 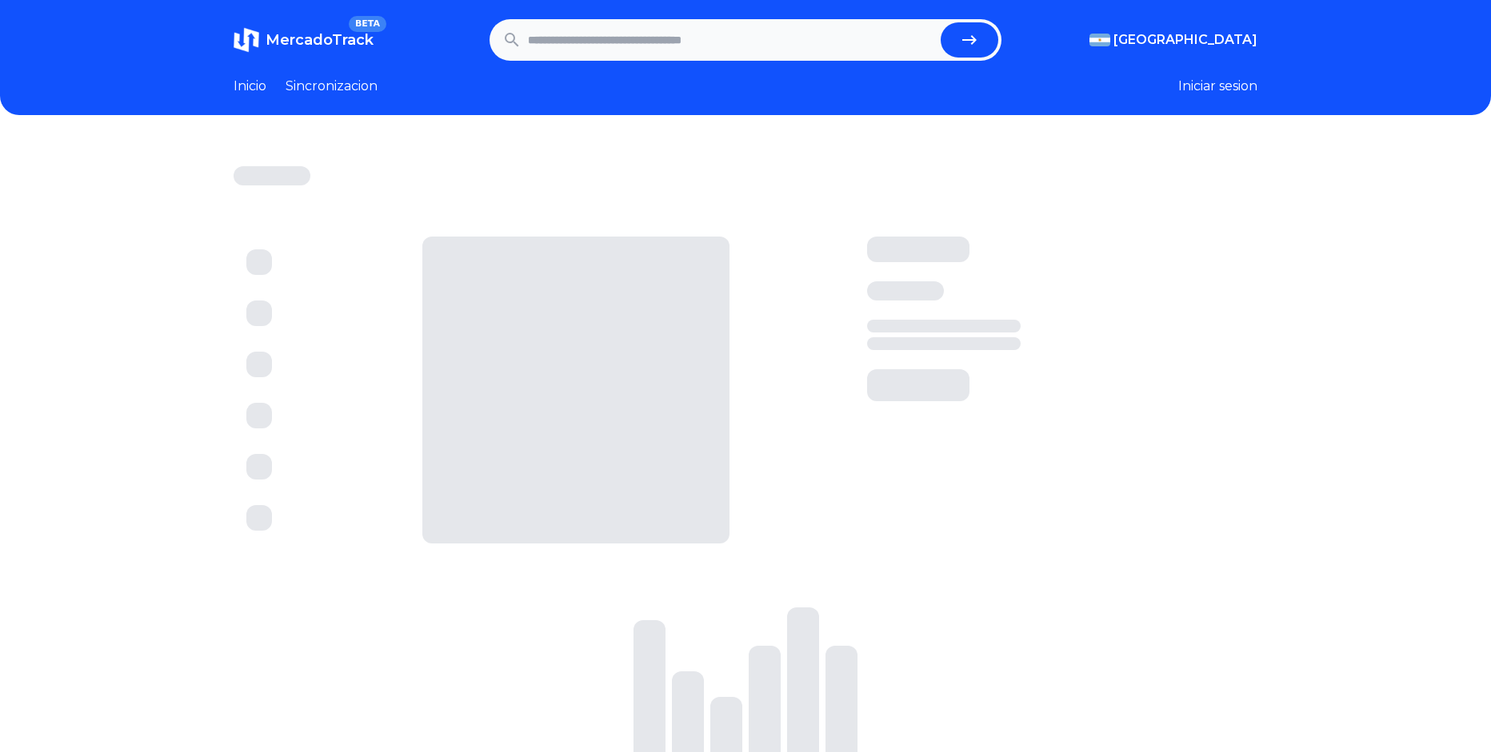 What do you see at coordinates (249, 86) in the screenshot?
I see `a: Inicio` at bounding box center [249, 86].